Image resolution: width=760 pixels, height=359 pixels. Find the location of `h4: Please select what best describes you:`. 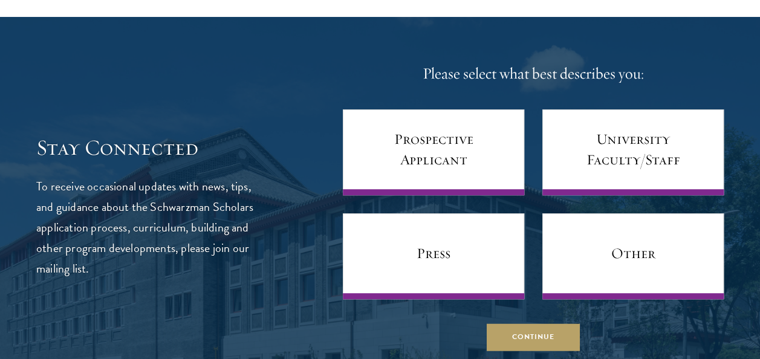

h4: Please select what best describes you: is located at coordinates (533, 74).